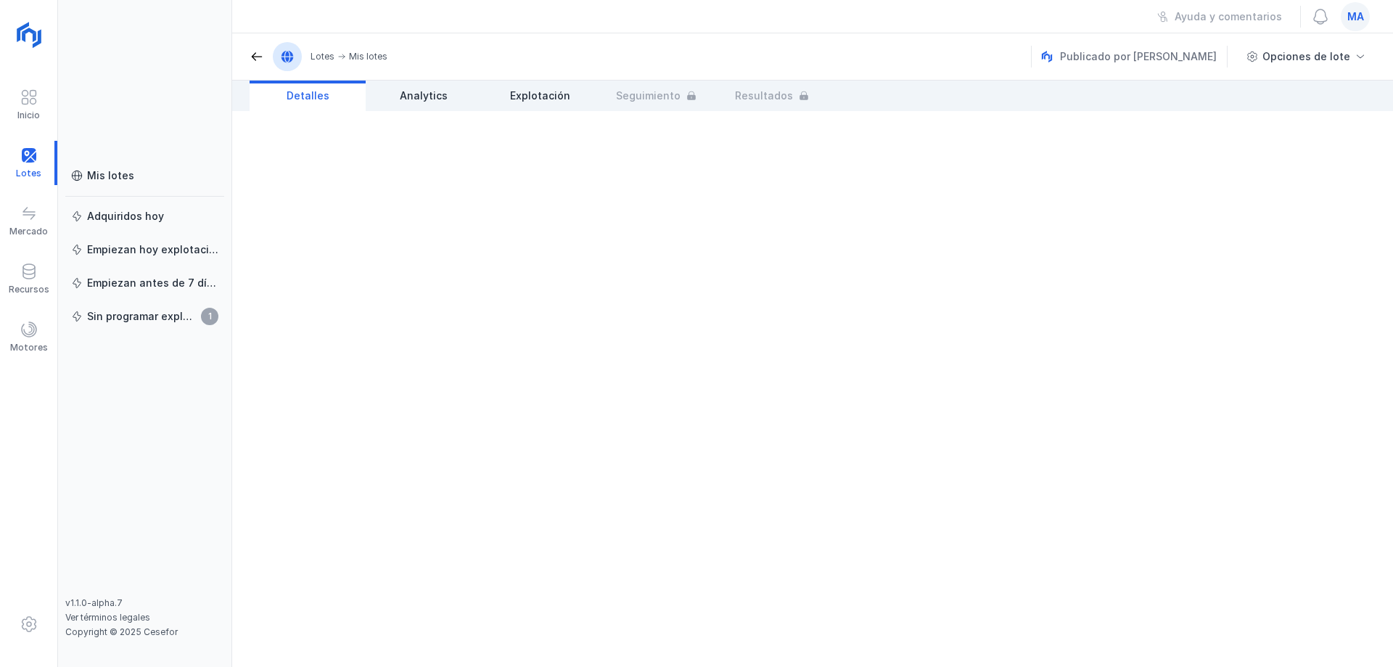 The width and height of the screenshot is (1393, 667). What do you see at coordinates (144, 316) in the screenshot?
I see `a: Sin programar explotación1` at bounding box center [144, 316].